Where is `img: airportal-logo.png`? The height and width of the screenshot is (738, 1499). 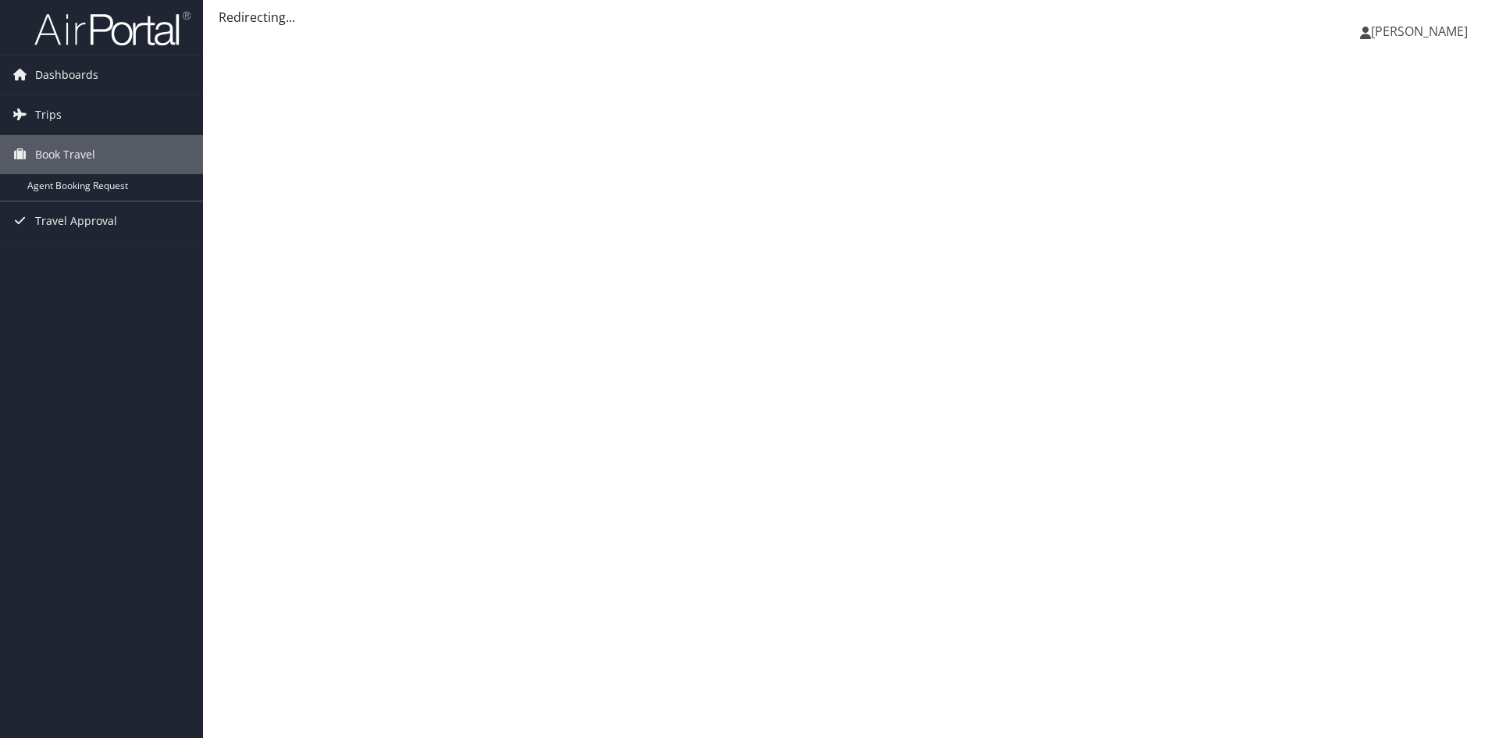
img: airportal-logo.png is located at coordinates (112, 28).